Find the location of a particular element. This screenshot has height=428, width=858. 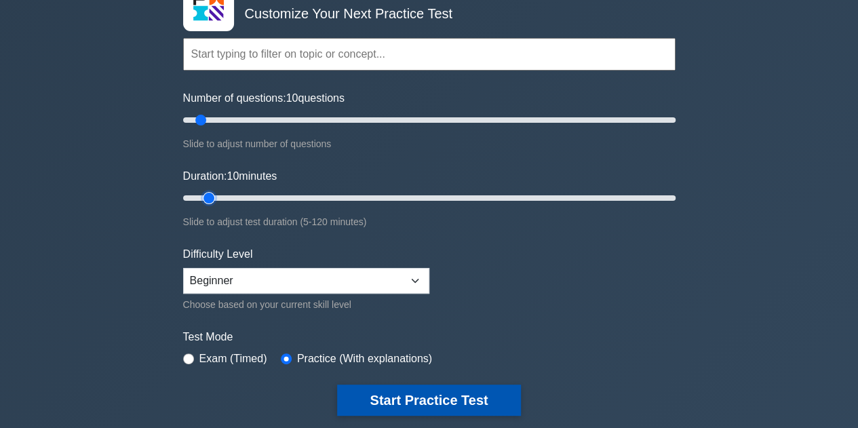

button: Start Practice Test is located at coordinates (429, 400).